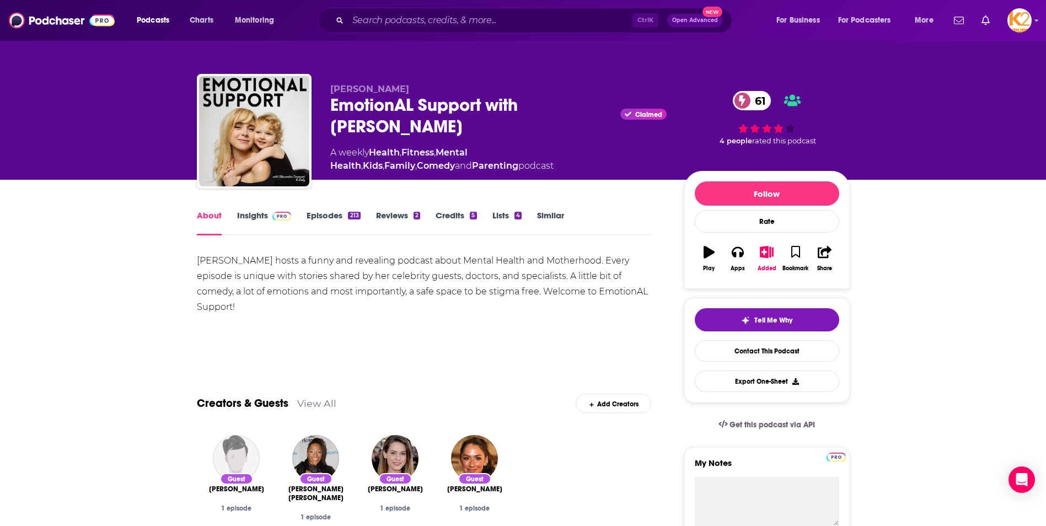 The width and height of the screenshot is (1046, 526). I want to click on span: Claimed, so click(648, 115).